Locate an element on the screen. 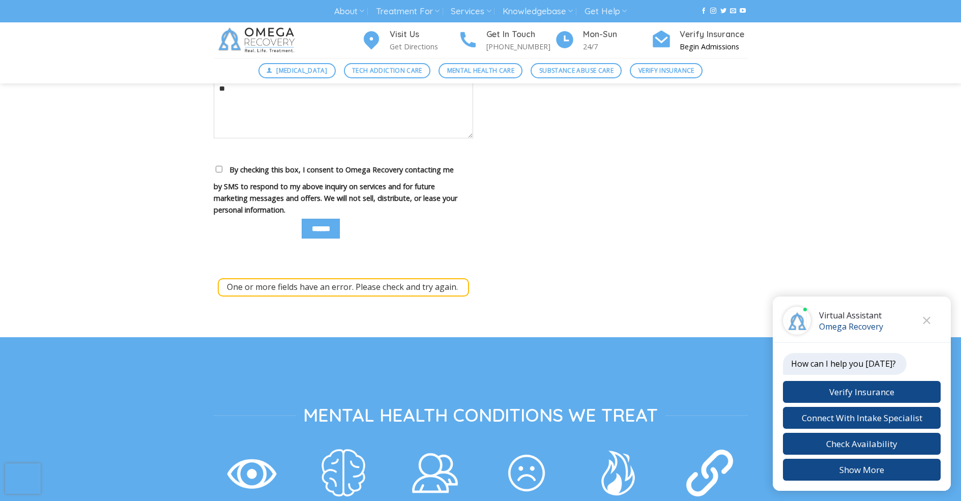  a: Substance Abuse Care is located at coordinates (576, 71).